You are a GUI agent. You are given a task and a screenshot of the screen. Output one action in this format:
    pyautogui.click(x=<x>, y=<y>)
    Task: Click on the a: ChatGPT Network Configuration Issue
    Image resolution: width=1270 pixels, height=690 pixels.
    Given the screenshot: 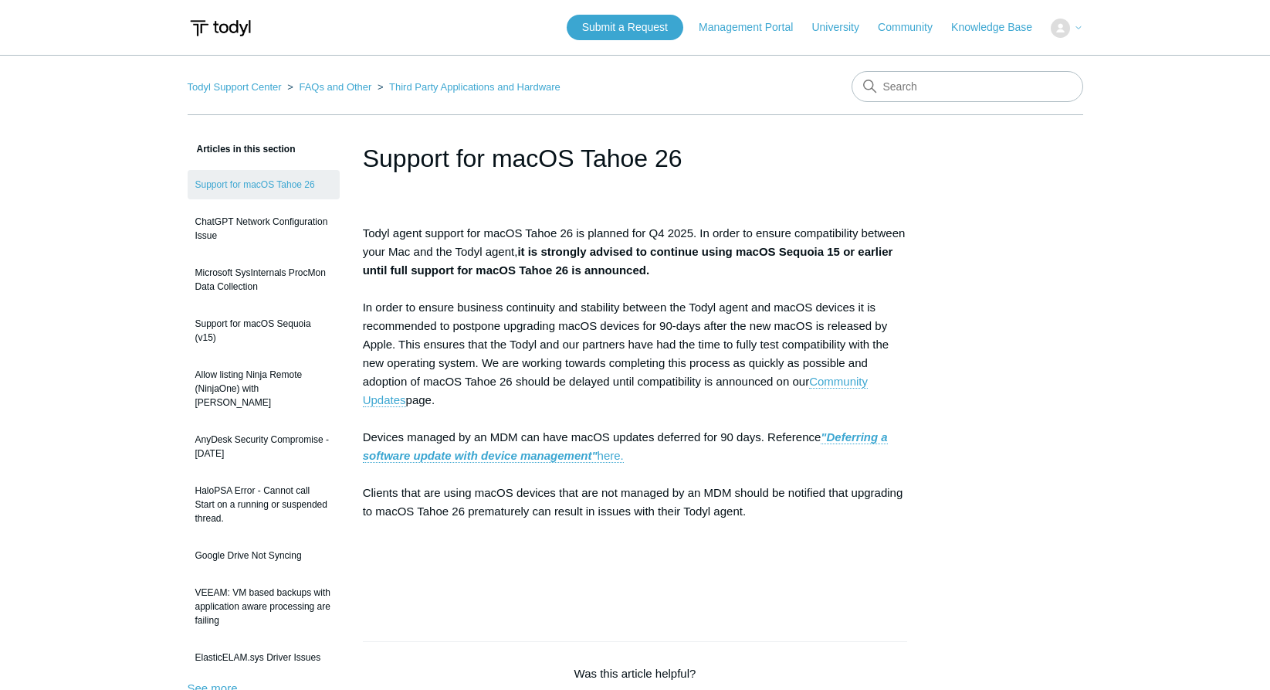 What is the action you would take?
    pyautogui.click(x=263, y=229)
    